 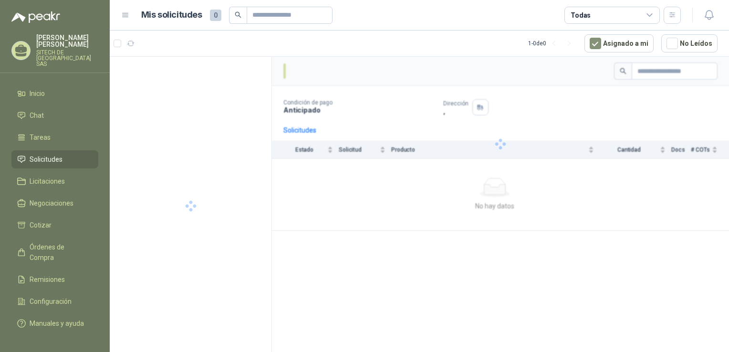 What do you see at coordinates (55, 225) in the screenshot?
I see `a: Cotizar` at bounding box center [55, 225].